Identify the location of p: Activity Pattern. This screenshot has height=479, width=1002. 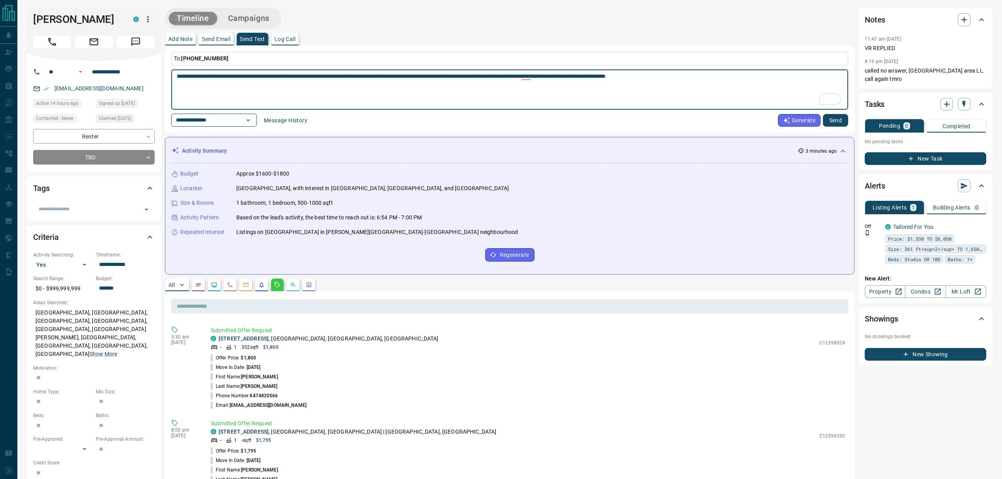
(200, 217).